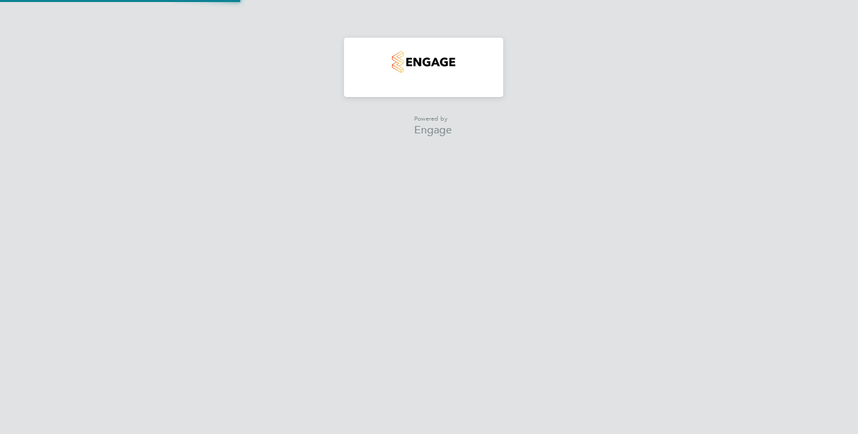  I want to click on span: Engage, so click(433, 130).